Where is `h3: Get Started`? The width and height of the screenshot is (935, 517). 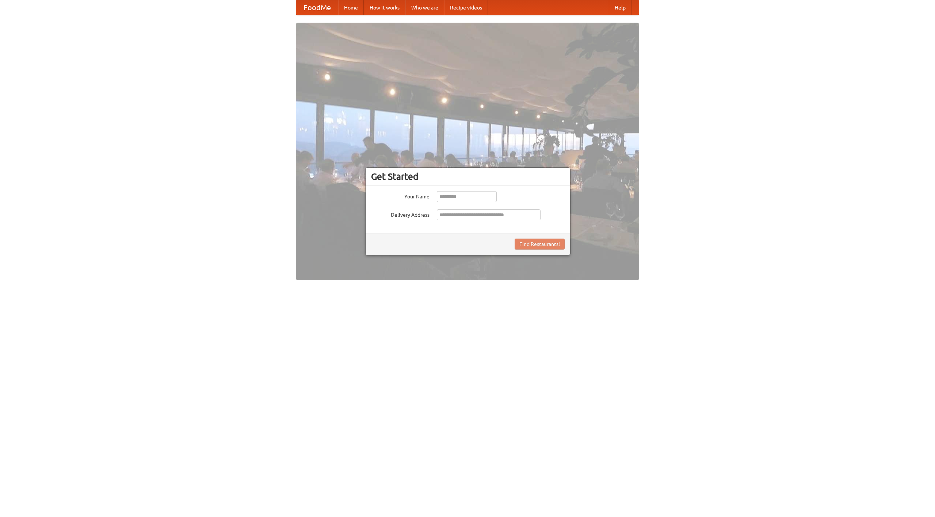
h3: Get Started is located at coordinates (468, 176).